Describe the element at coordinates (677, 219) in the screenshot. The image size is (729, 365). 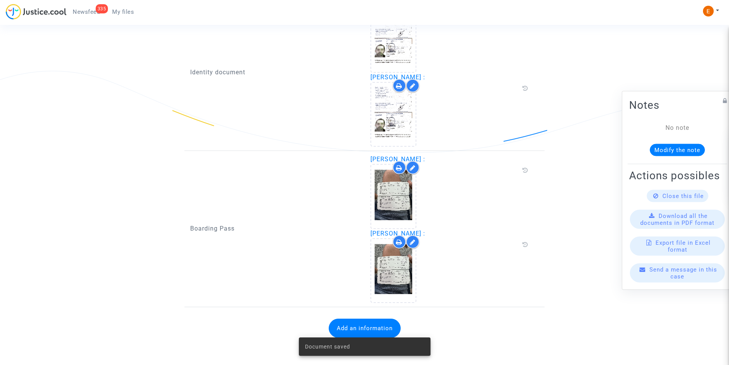
I see `span: Download all the documents in PDF format` at that location.